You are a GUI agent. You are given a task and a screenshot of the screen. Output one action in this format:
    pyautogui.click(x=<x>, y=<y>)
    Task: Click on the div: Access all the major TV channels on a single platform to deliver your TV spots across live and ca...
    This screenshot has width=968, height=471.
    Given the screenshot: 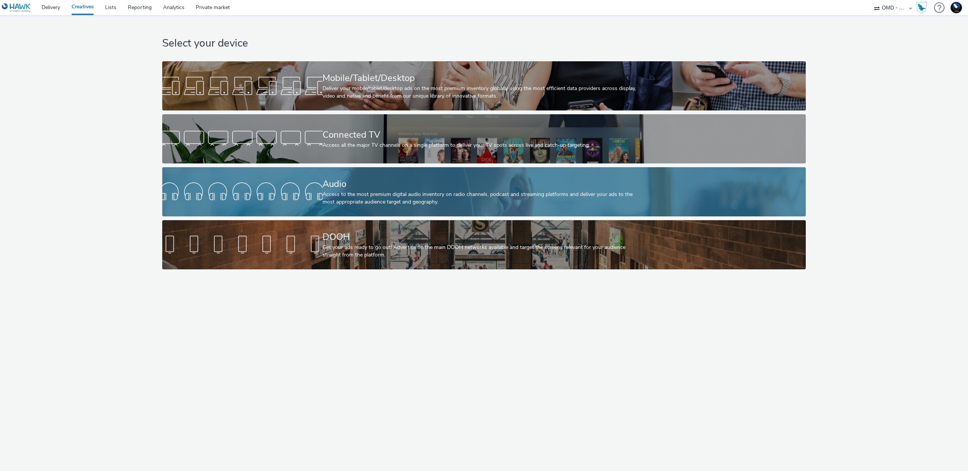 What is the action you would take?
    pyautogui.click(x=482, y=145)
    